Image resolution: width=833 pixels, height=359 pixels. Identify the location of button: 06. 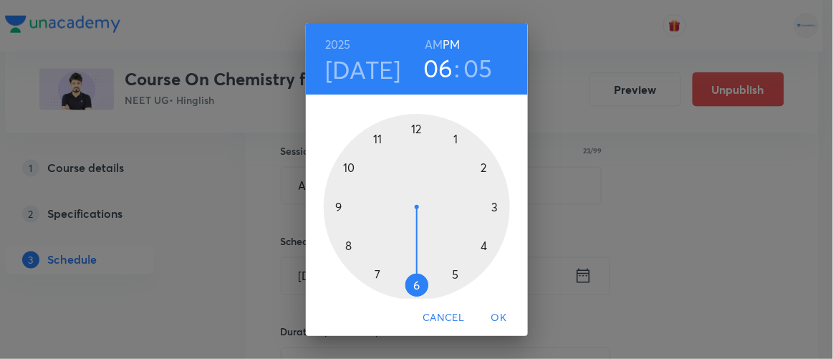
(438, 68).